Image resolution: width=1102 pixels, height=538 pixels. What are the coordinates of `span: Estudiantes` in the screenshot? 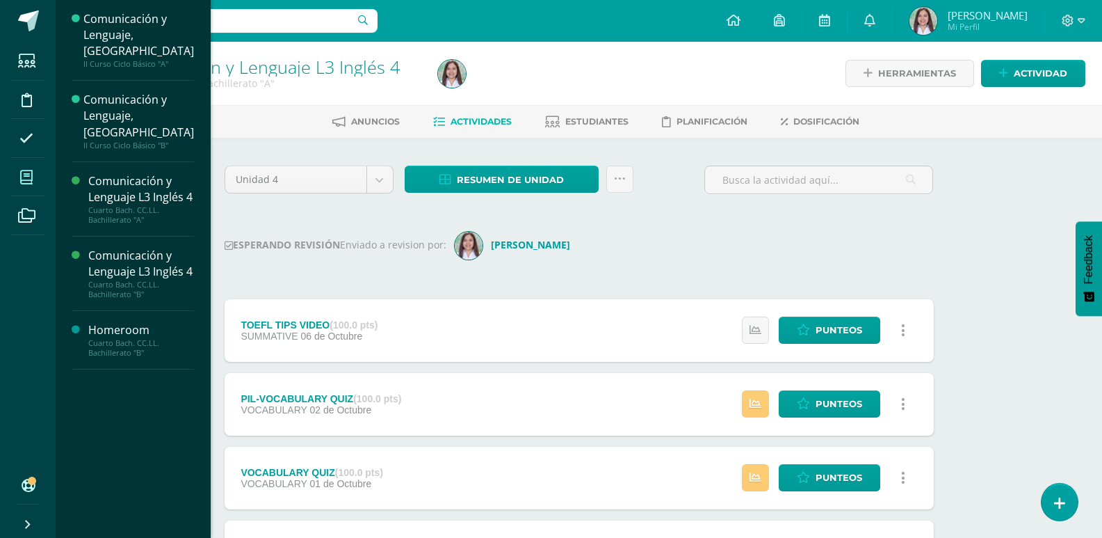 It's located at (597, 121).